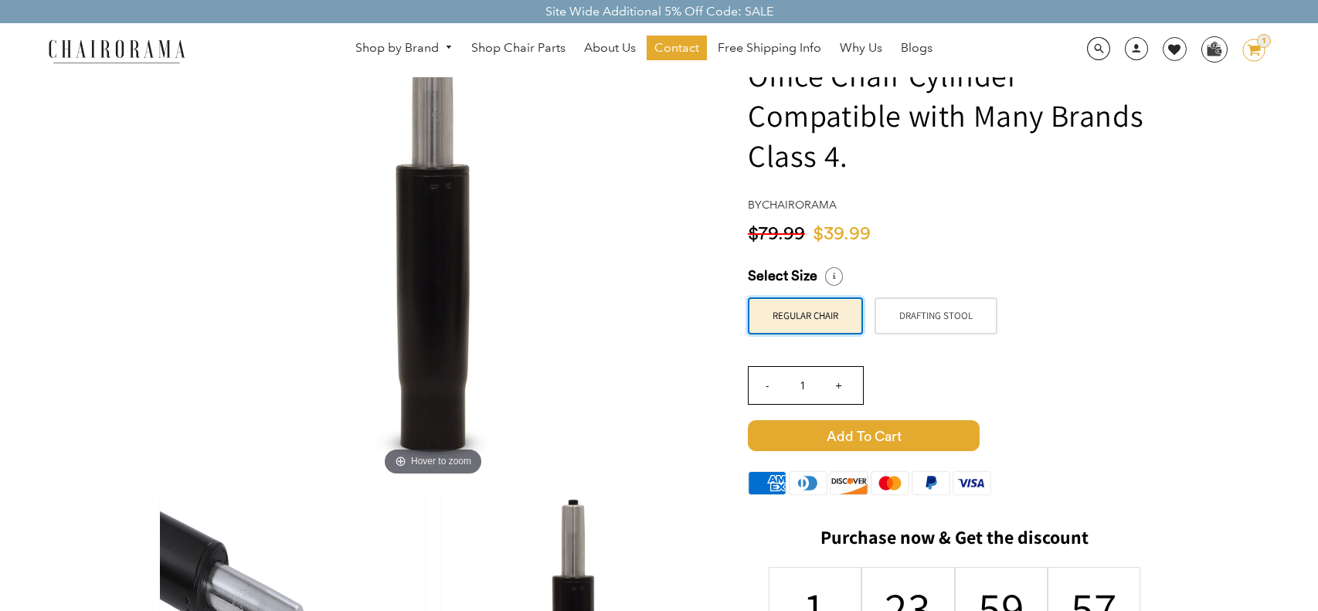 The image size is (1318, 611). Describe the element at coordinates (117, 50) in the screenshot. I see `img: chairorama` at that location.